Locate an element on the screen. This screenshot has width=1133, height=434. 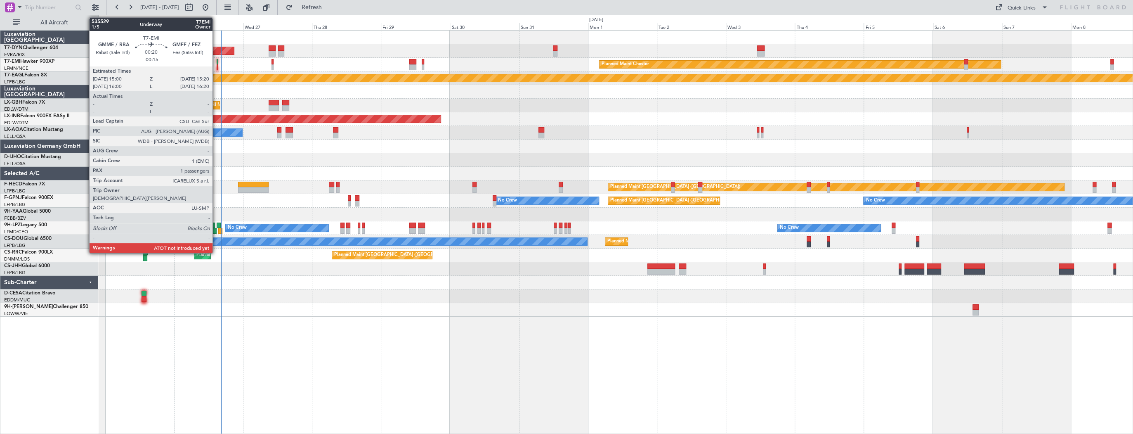
span: D-CESA is located at coordinates (13, 293).